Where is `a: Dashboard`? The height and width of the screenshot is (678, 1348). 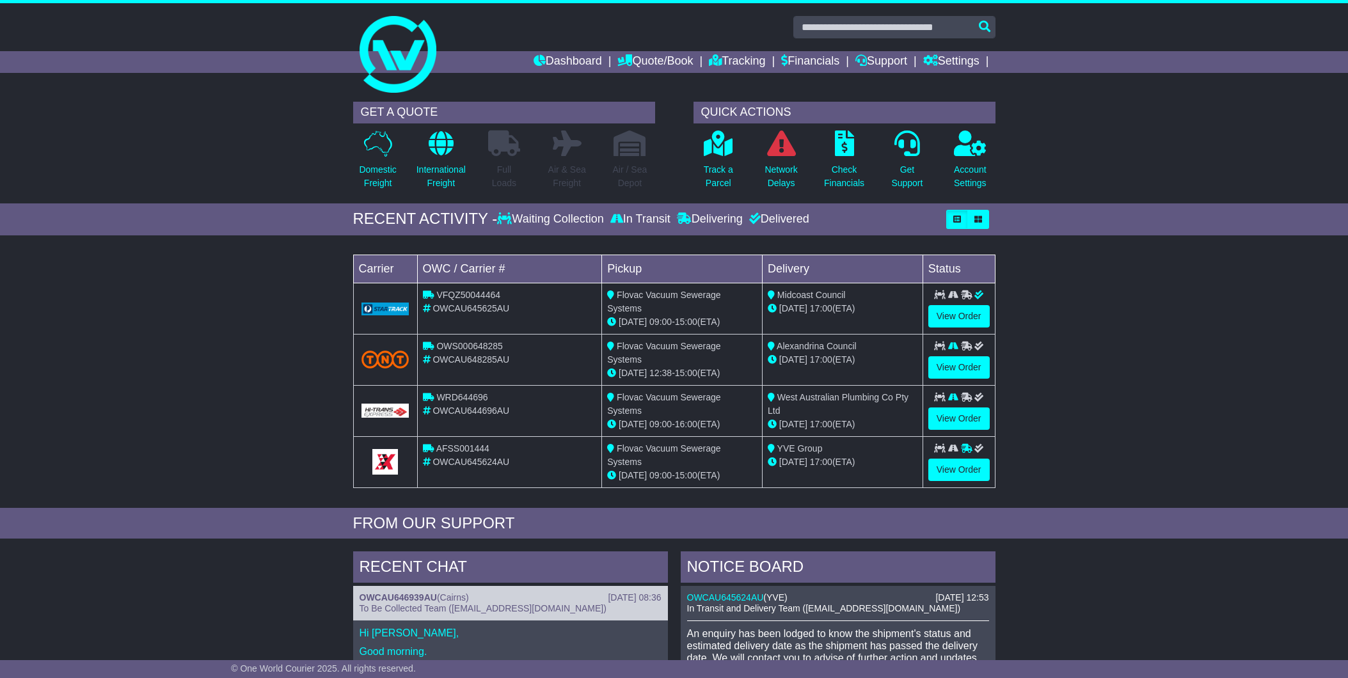 a: Dashboard is located at coordinates (568, 62).